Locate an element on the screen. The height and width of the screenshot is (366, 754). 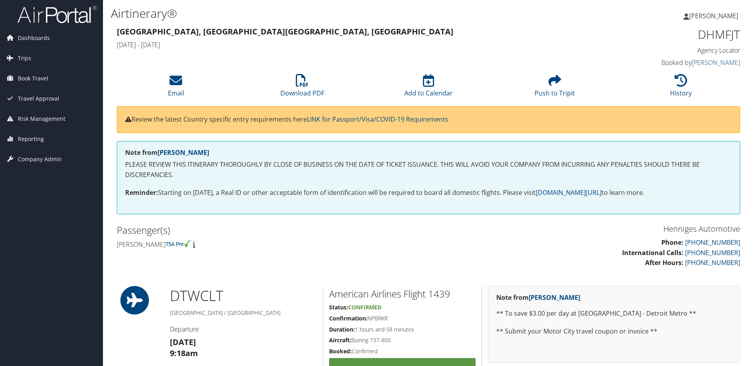
img: airportal-logo.png is located at coordinates (57, 14).